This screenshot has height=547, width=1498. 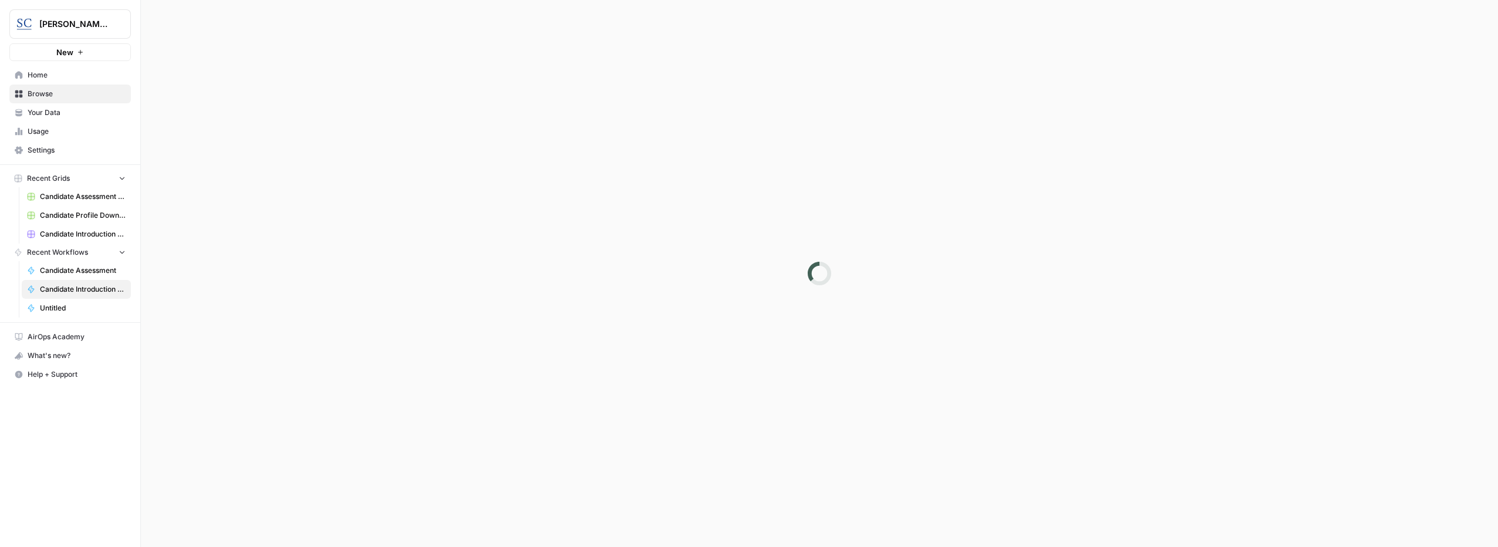 What do you see at coordinates (76, 113) in the screenshot?
I see `span: Your Data` at bounding box center [76, 113].